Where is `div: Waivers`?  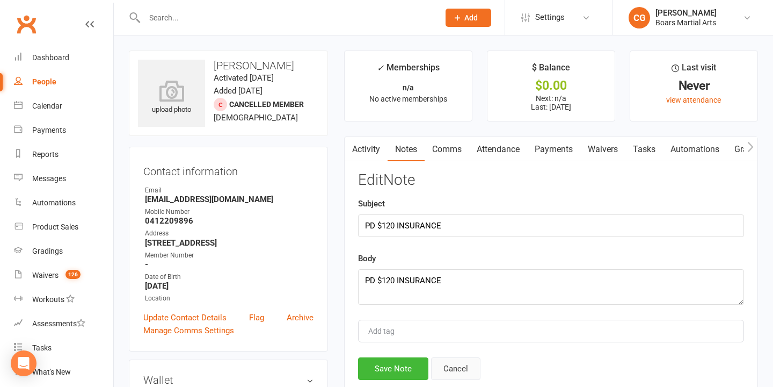 div: Waivers is located at coordinates (45, 275).